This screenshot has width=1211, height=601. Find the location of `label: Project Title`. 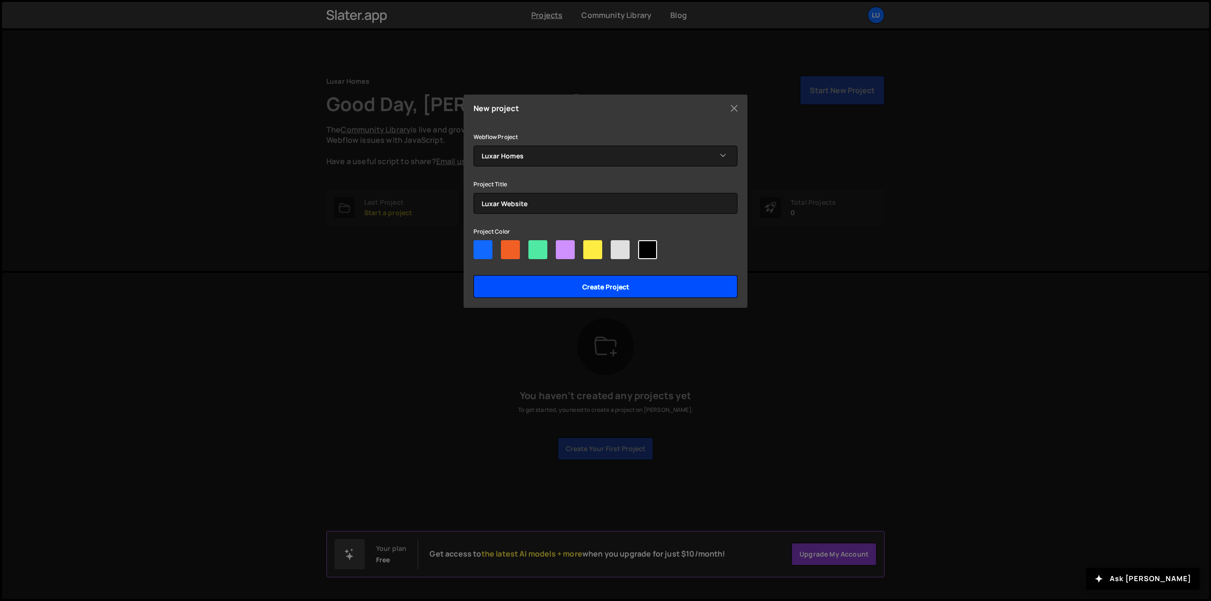

label: Project Title is located at coordinates (490, 184).